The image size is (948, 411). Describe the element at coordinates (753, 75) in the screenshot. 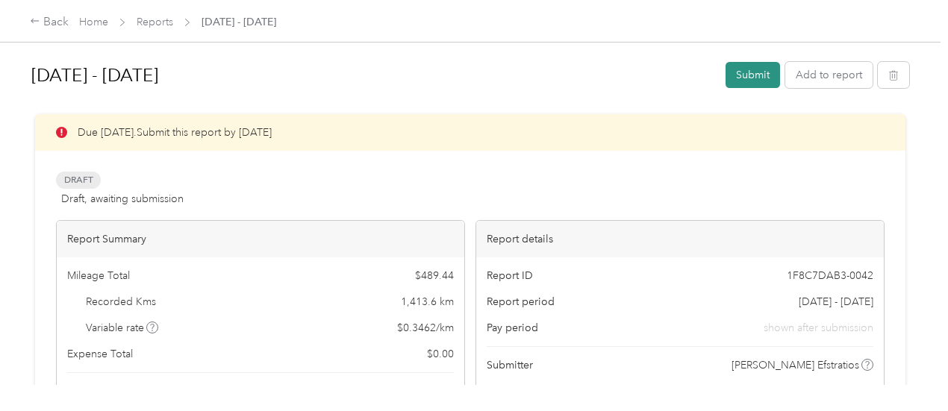

I see `button: Submit` at that location.